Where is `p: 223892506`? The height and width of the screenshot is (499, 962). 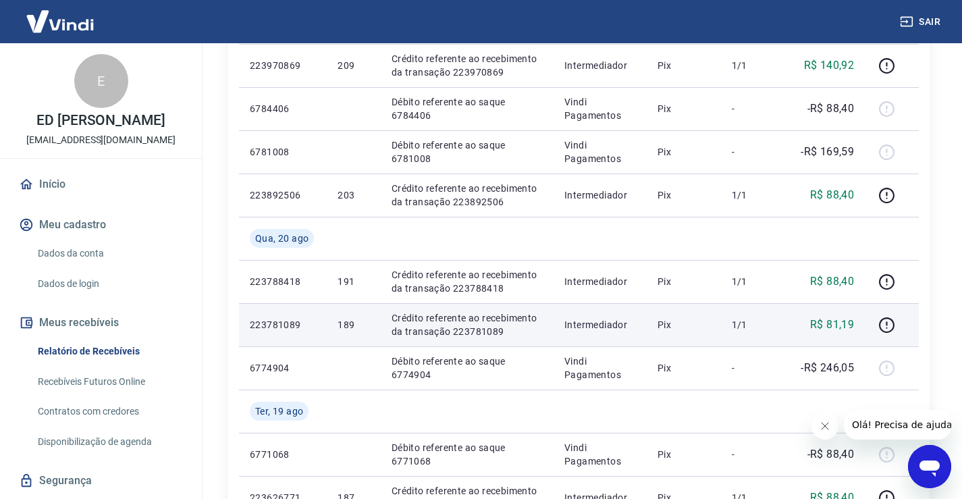 p: 223892506 is located at coordinates (283, 195).